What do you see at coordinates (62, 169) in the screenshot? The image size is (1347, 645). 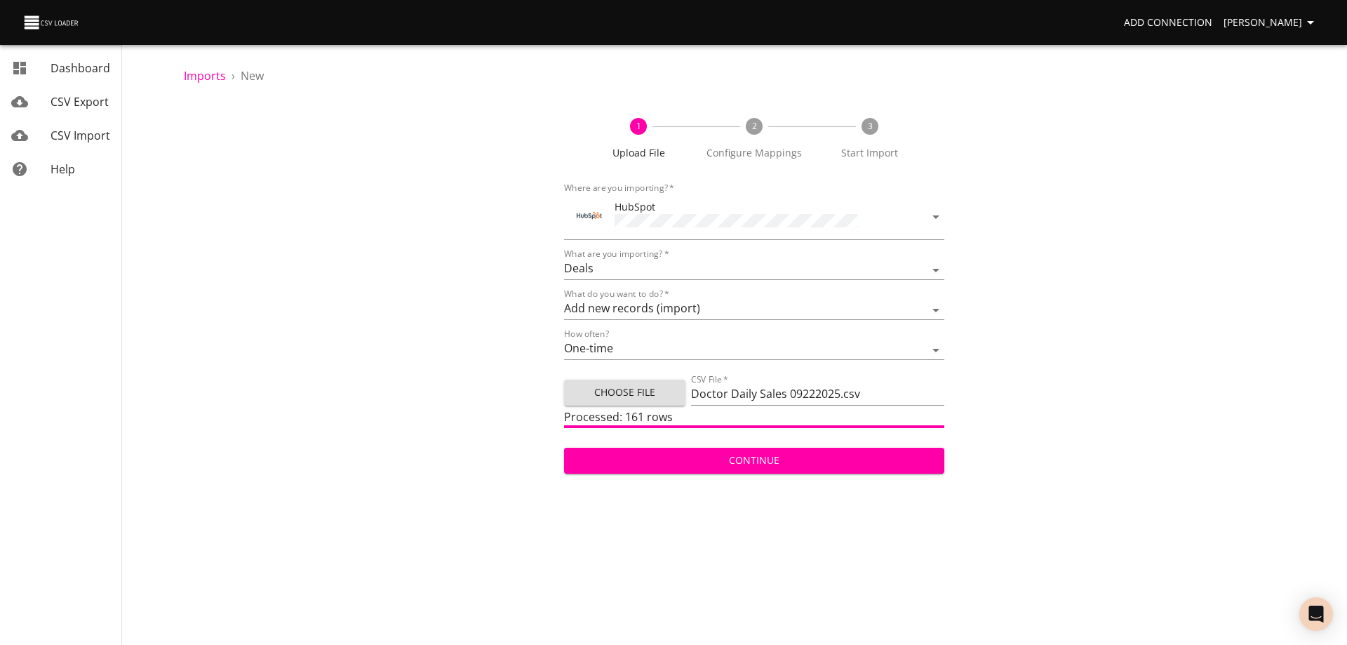 I see `span: Help` at bounding box center [62, 169].